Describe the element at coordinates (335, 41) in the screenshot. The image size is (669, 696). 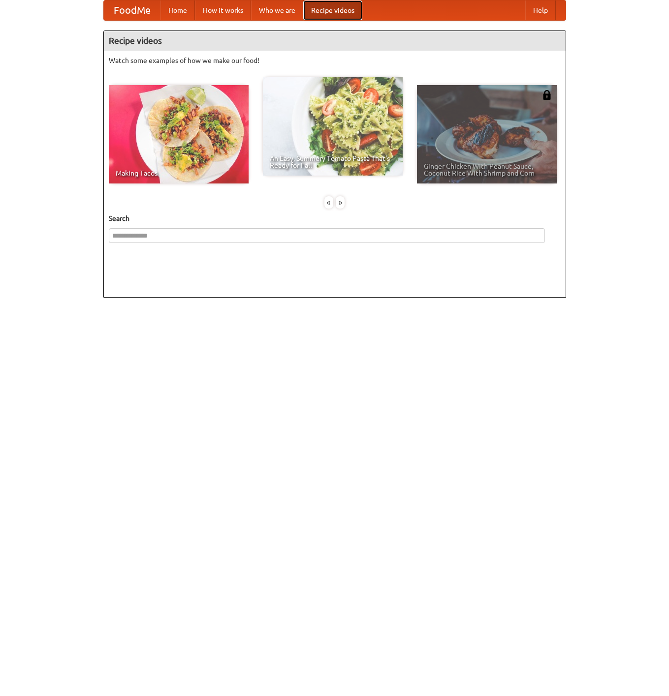
I see `h4: Recipe videos` at that location.